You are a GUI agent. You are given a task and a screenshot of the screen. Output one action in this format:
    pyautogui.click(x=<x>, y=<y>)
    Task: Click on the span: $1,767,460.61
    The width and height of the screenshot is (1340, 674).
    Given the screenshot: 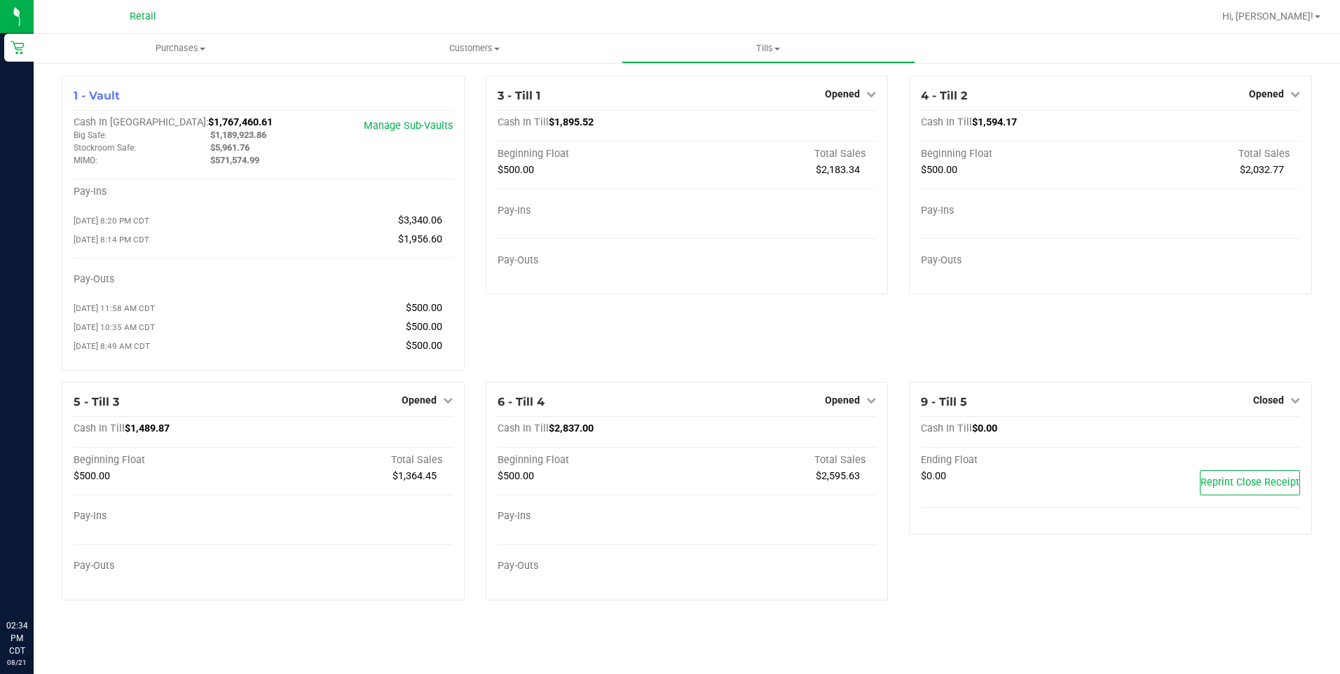 What is the action you would take?
    pyautogui.click(x=240, y=122)
    